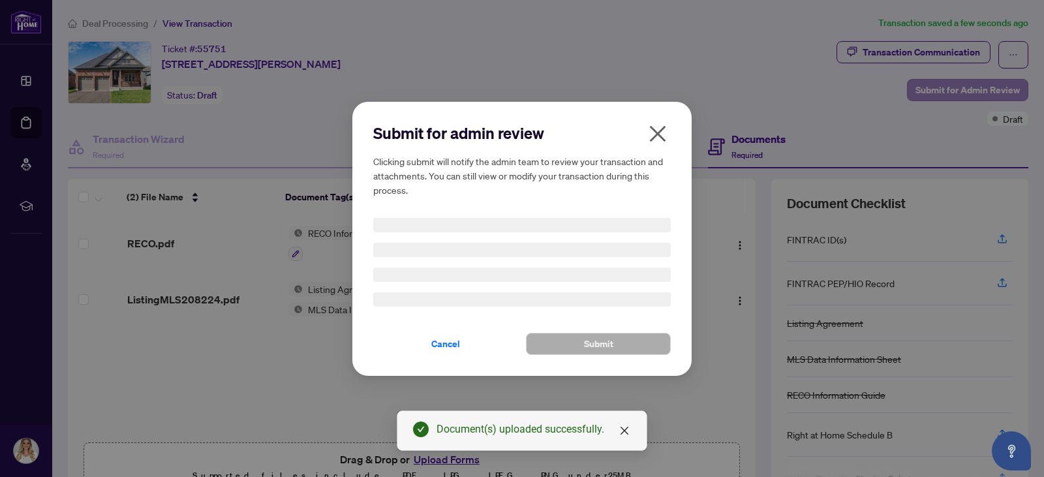 Image resolution: width=1044 pixels, height=477 pixels. I want to click on div: Document(s) uploaded successfully., so click(534, 430).